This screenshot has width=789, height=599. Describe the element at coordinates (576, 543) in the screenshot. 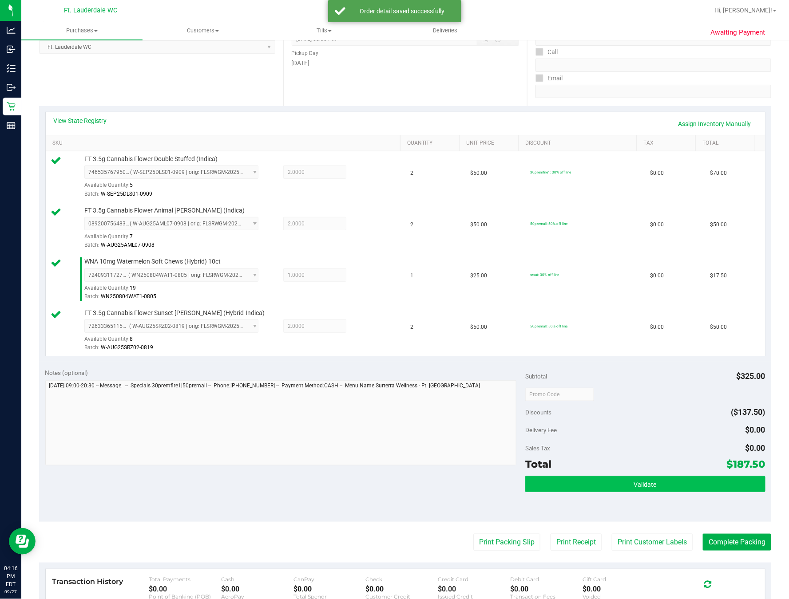

I see `button: Print Receipt` at that location.